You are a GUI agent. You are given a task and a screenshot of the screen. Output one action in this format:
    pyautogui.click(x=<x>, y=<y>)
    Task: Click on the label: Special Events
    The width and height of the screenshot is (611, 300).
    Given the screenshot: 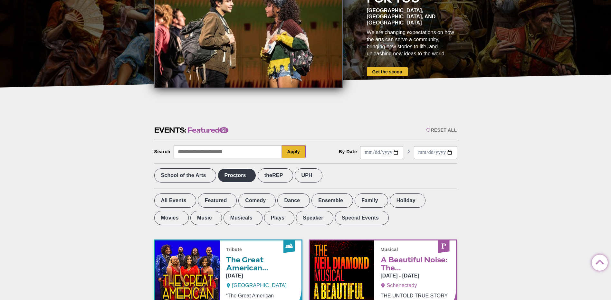 What is the action you would take?
    pyautogui.click(x=361, y=218)
    